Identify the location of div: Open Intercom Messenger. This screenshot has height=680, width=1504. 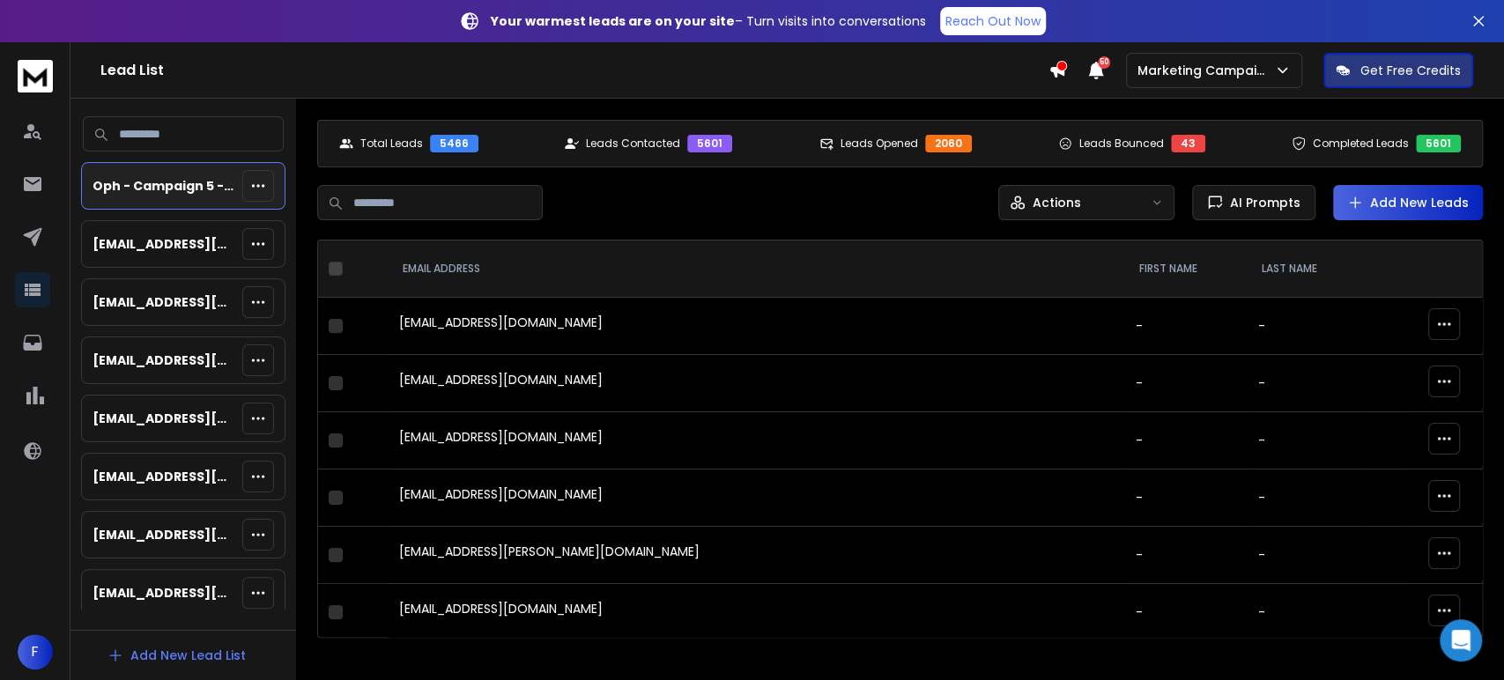
(1460, 640).